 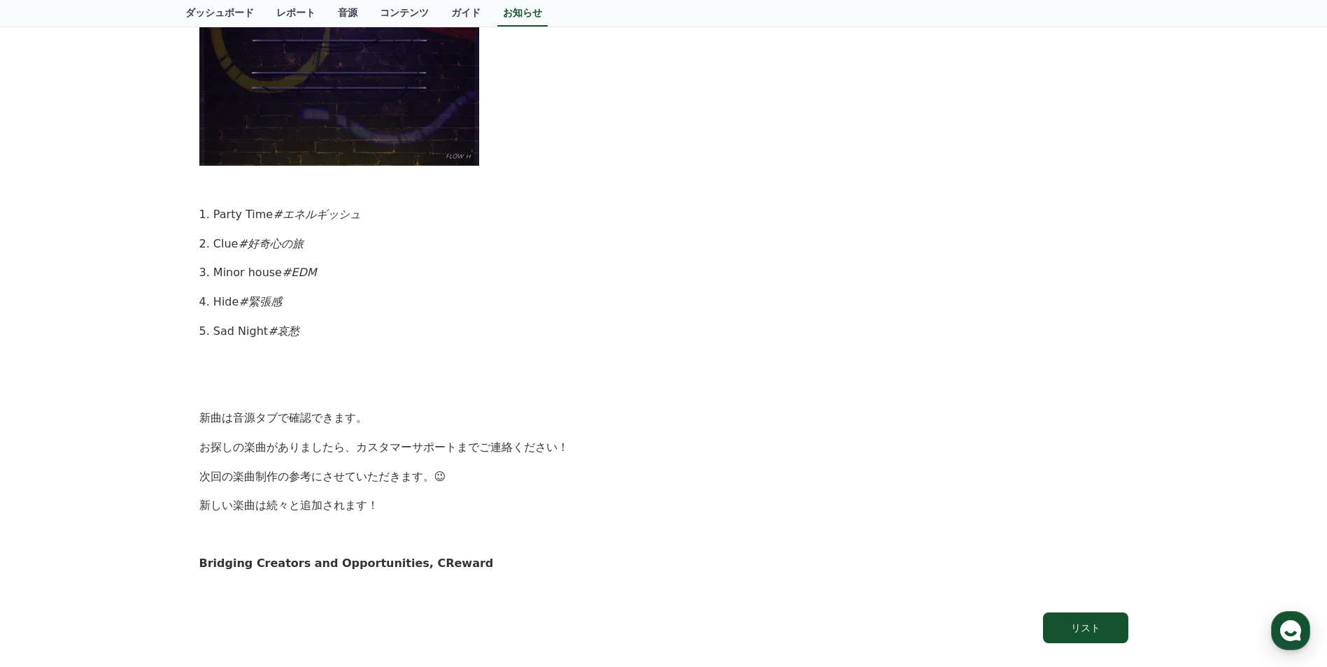 What do you see at coordinates (664, 244) in the screenshot?
I see `p: 2. Clue` at bounding box center [664, 244].